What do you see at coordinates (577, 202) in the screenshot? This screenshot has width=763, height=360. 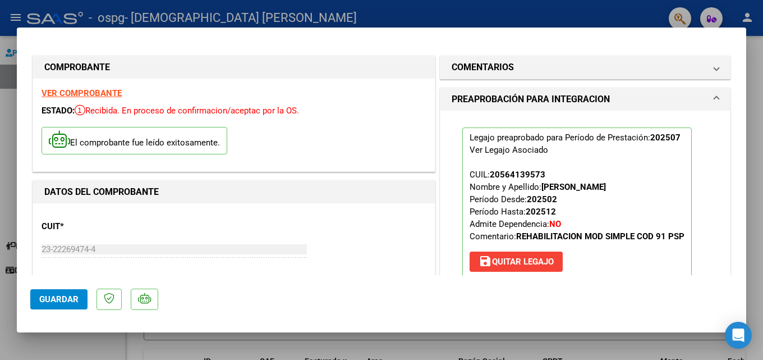 I see `p: Legajo preaprobado para Período de Prestación:` at bounding box center [577, 202].